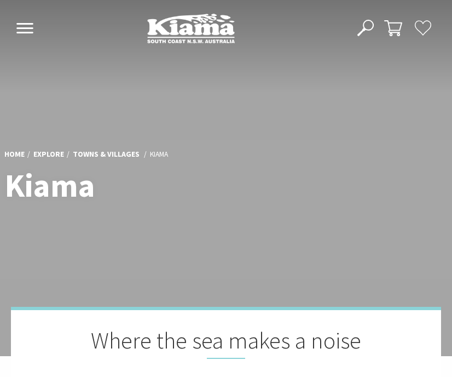  I want to click on a: Towns & Villages, so click(106, 154).